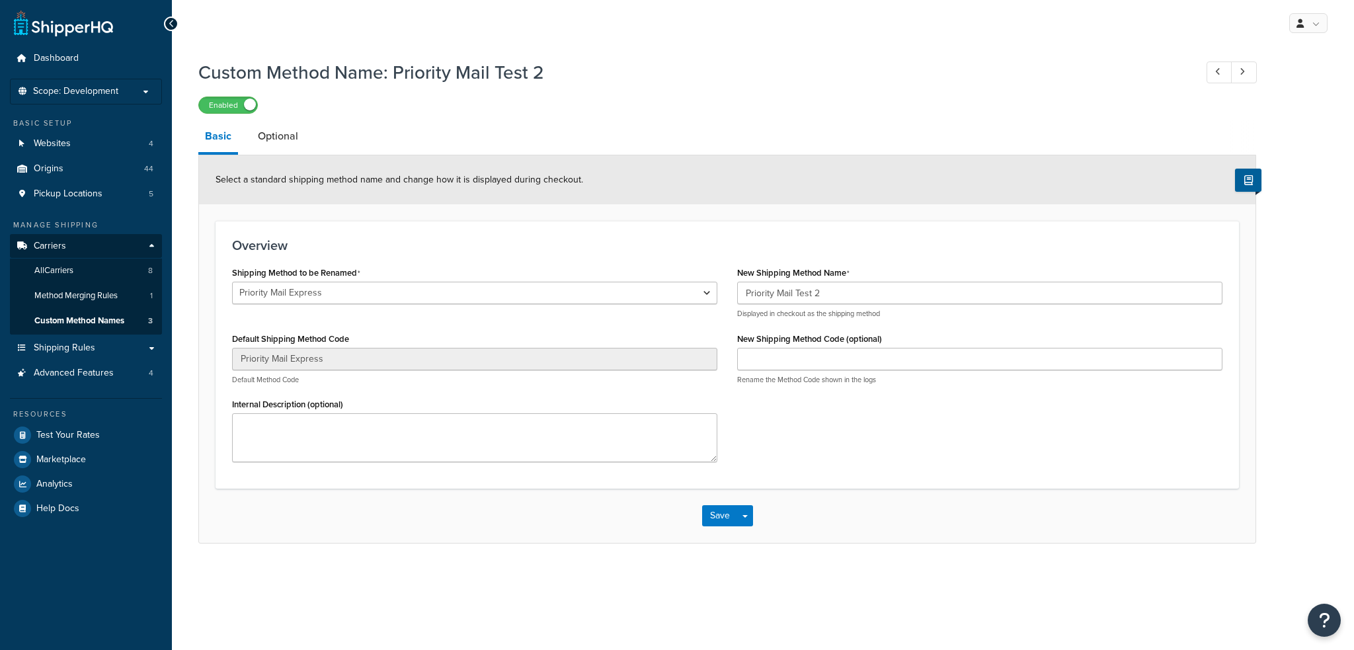  Describe the element at coordinates (52, 143) in the screenshot. I see `span: Websites` at that location.